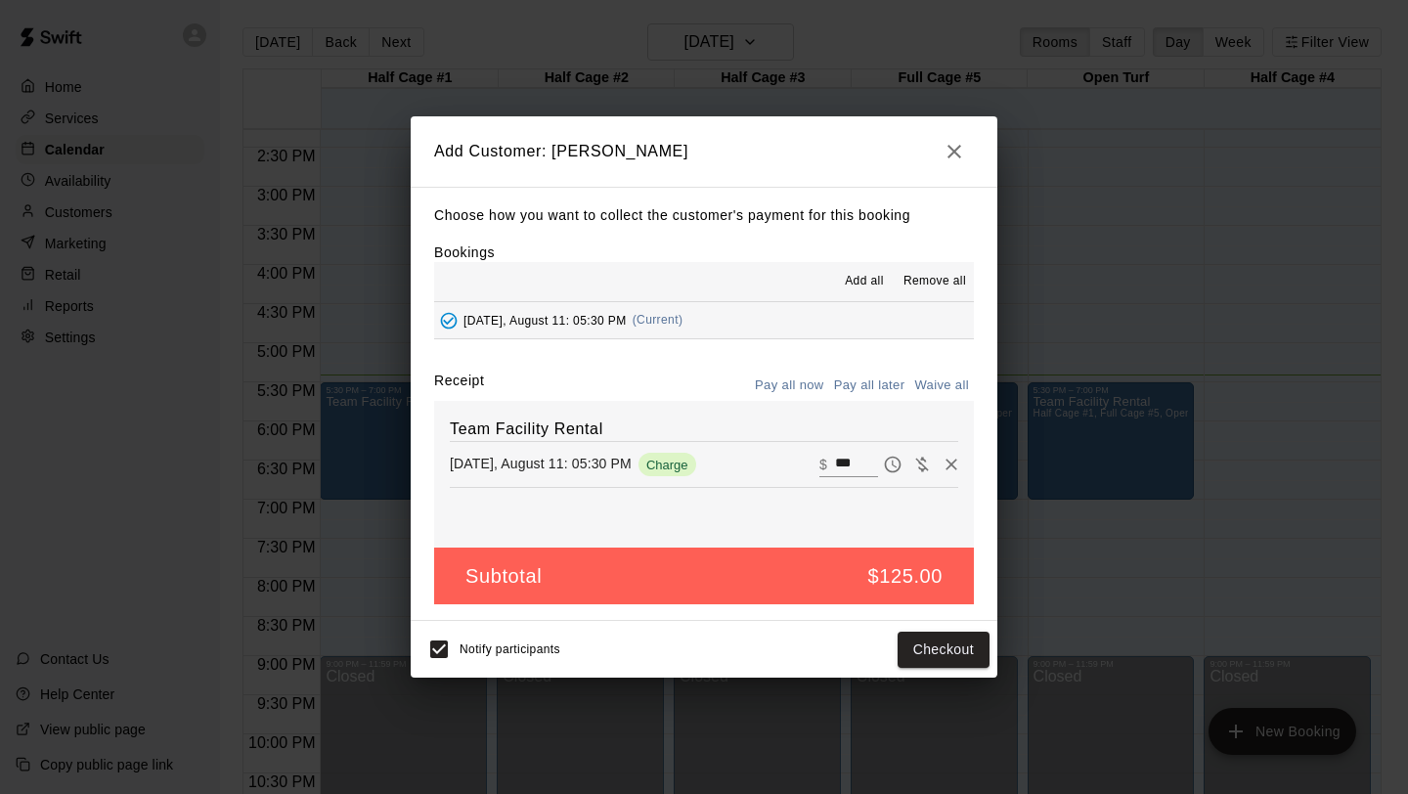 The width and height of the screenshot is (1408, 794). I want to click on button: Add all, so click(864, 282).